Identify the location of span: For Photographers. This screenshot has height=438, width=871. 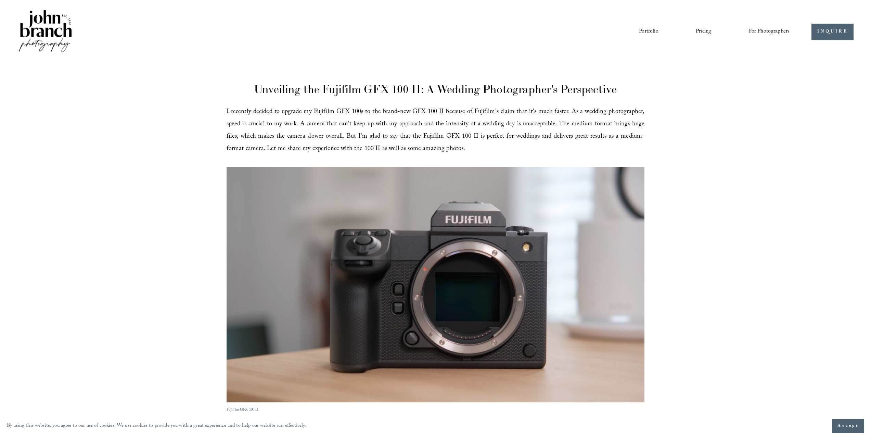
(770, 32).